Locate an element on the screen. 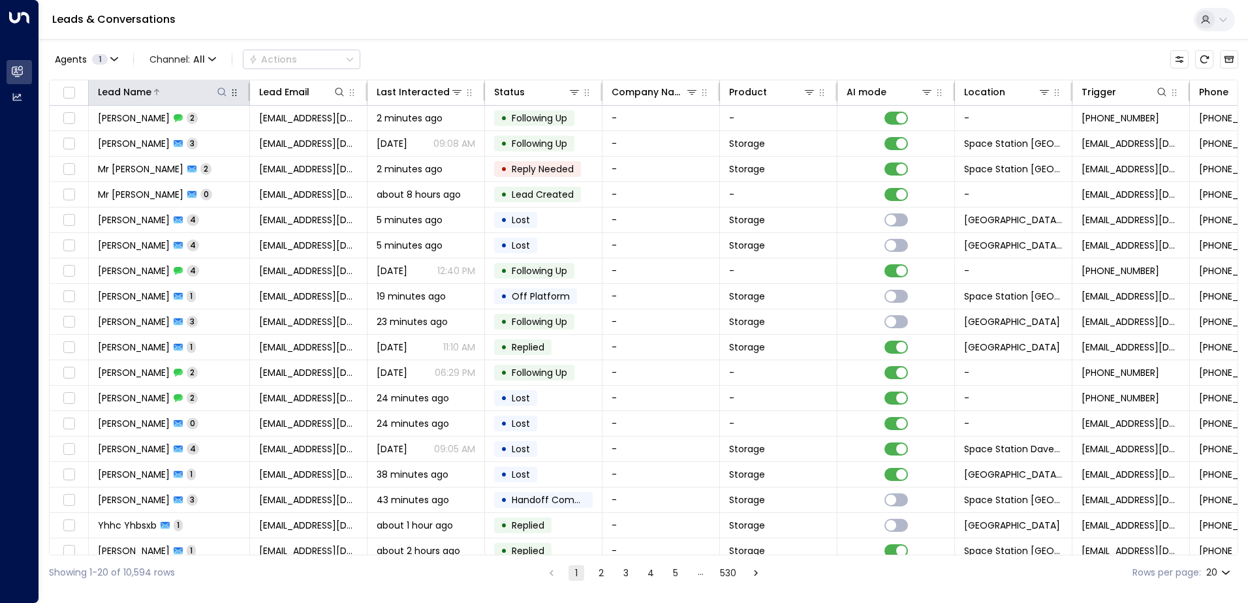 The image size is (1248, 603). p: 09:08 AM is located at coordinates (454, 144).